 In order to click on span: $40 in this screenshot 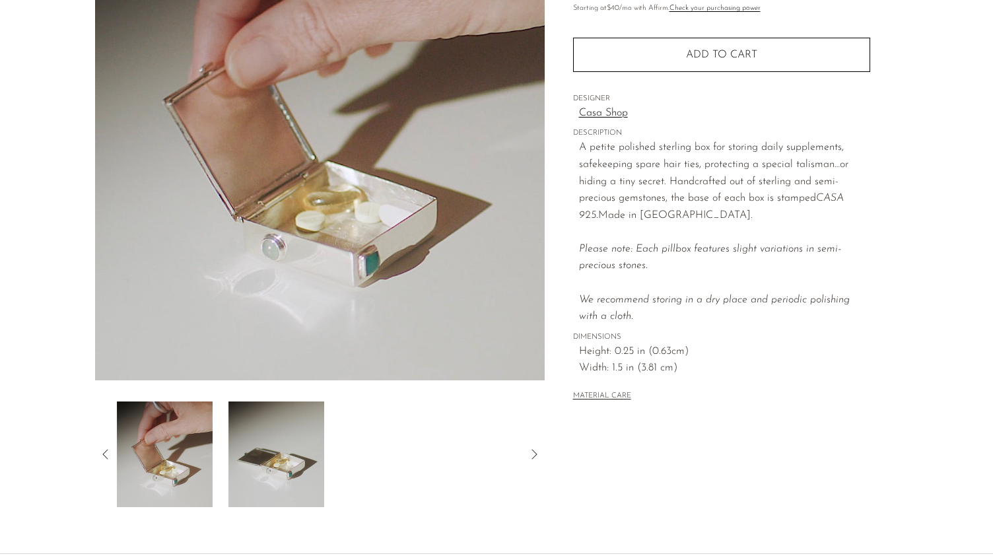, I will do `click(613, 8)`.